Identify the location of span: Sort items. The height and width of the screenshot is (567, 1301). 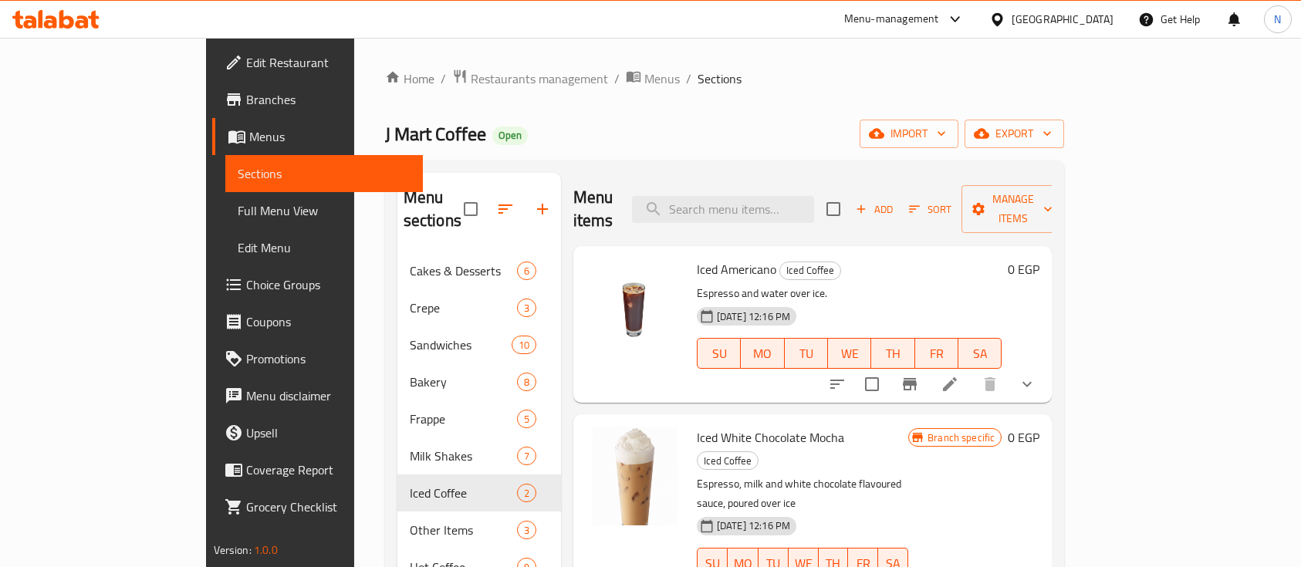
(930, 209).